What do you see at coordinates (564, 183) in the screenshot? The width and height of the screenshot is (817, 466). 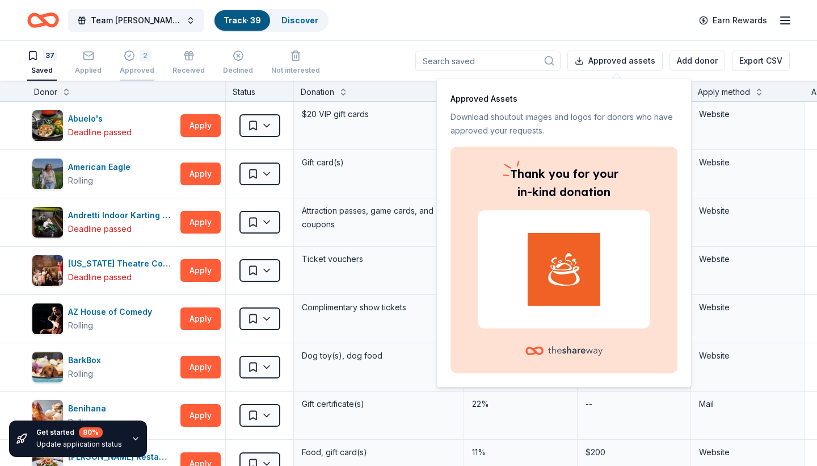 I see `p: you for your in-kind donation` at bounding box center [564, 183].